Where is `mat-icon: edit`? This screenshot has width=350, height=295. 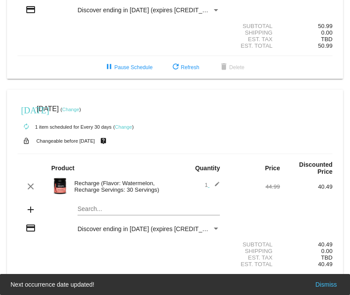
mat-icon: edit is located at coordinates (215, 187).